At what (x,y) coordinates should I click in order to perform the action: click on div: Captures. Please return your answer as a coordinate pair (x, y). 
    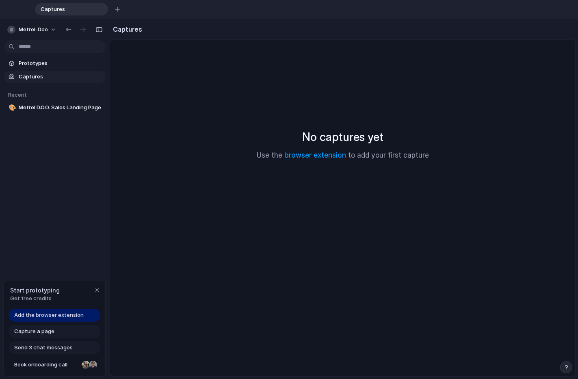
    Looking at the image, I should click on (71, 9).